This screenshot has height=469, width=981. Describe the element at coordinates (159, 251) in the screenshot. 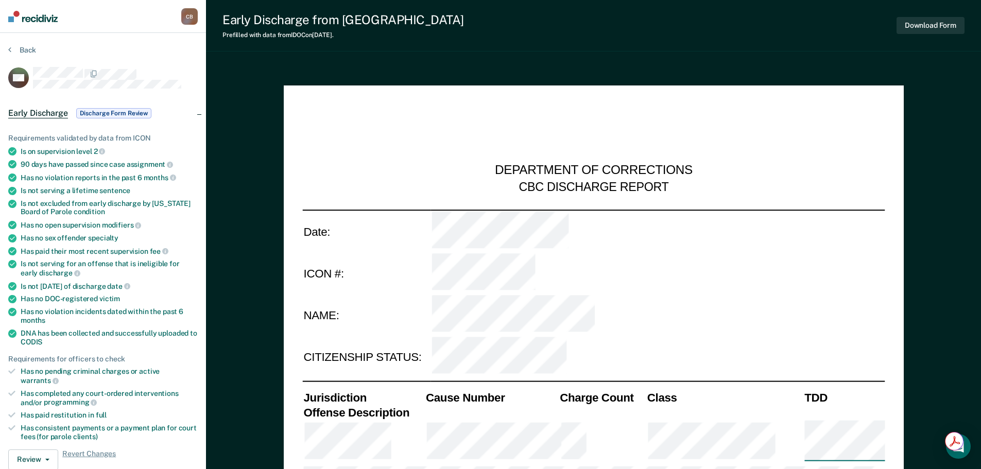

I see `span: fee` at that location.